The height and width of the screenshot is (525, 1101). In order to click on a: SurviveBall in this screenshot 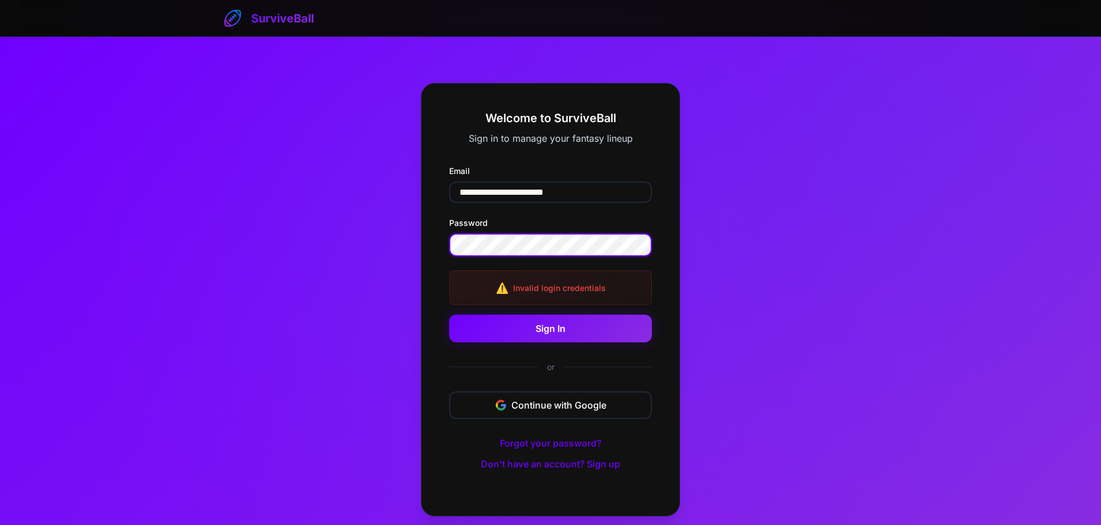, I will do `click(268, 18)`.